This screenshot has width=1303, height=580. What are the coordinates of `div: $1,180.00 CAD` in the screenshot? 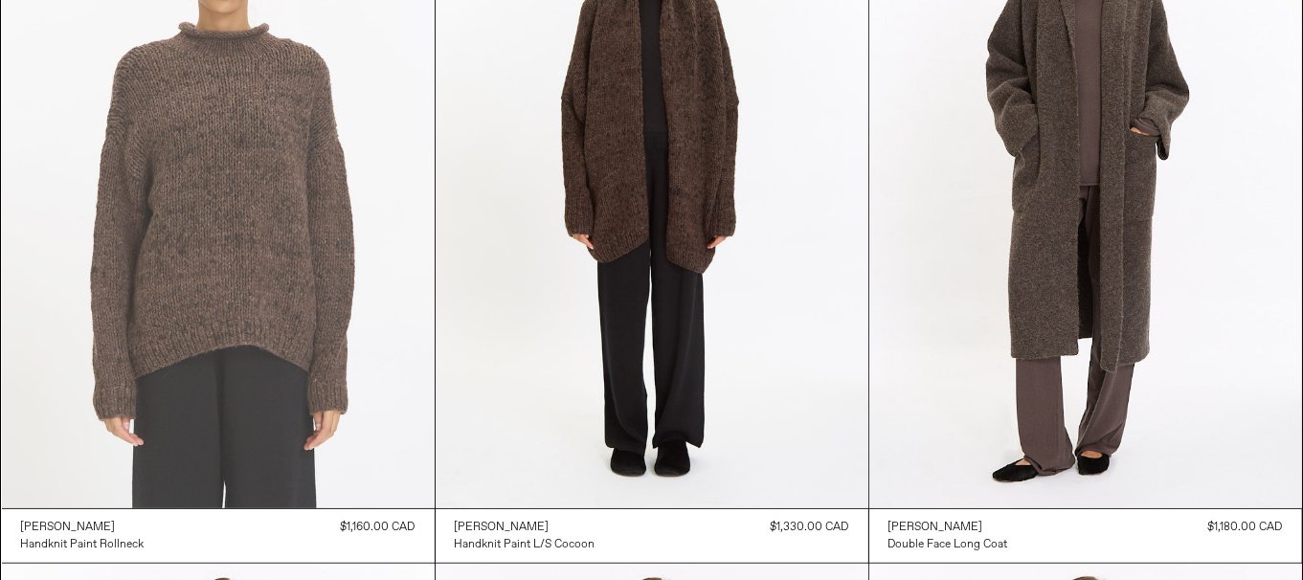 It's located at (1245, 527).